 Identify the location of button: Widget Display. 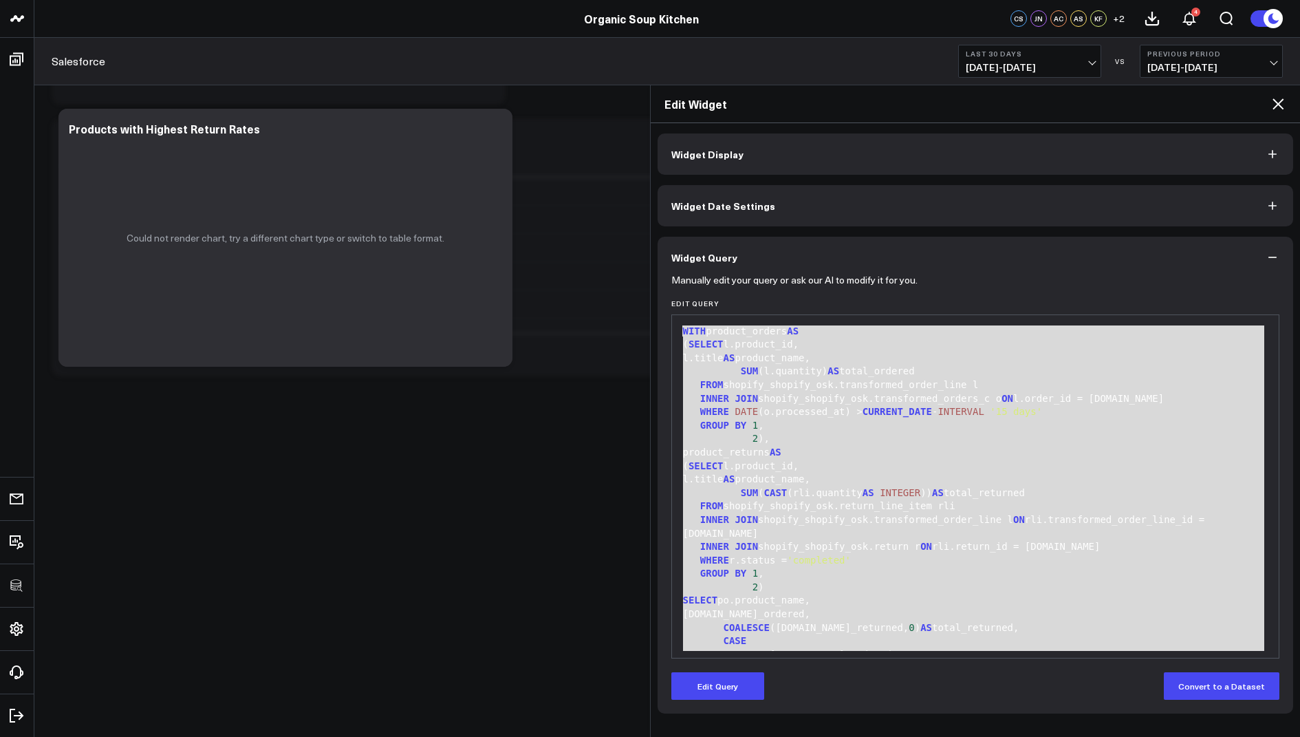
(975, 154).